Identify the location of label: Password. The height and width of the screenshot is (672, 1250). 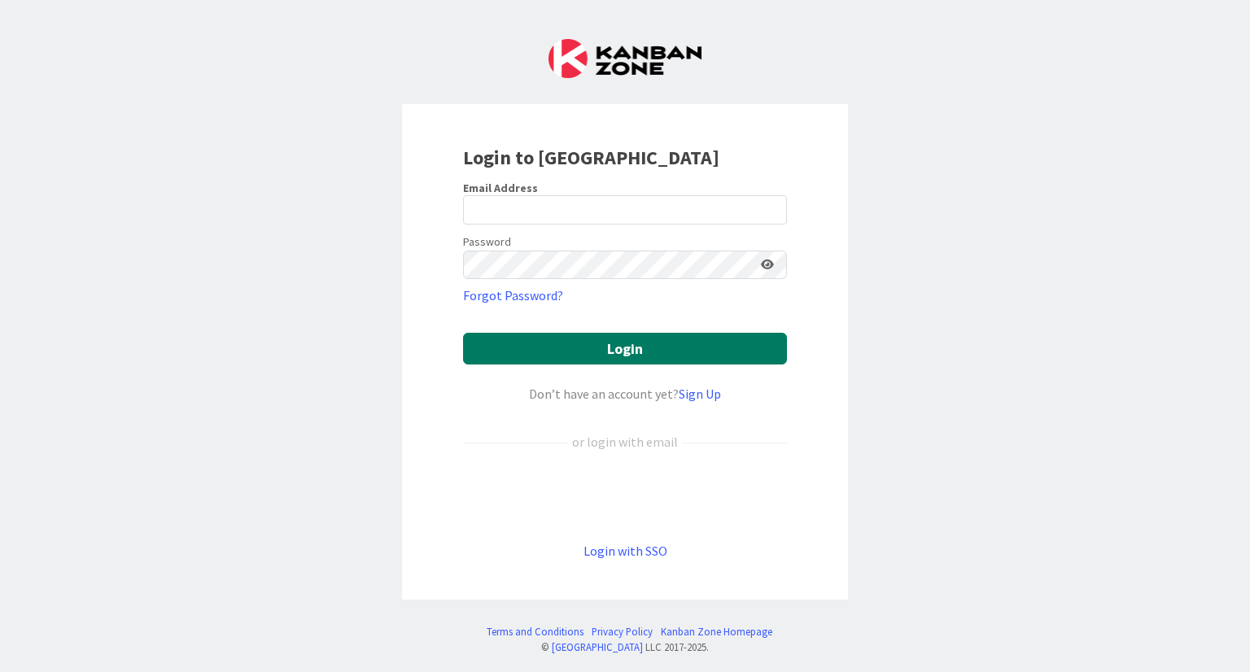
(487, 242).